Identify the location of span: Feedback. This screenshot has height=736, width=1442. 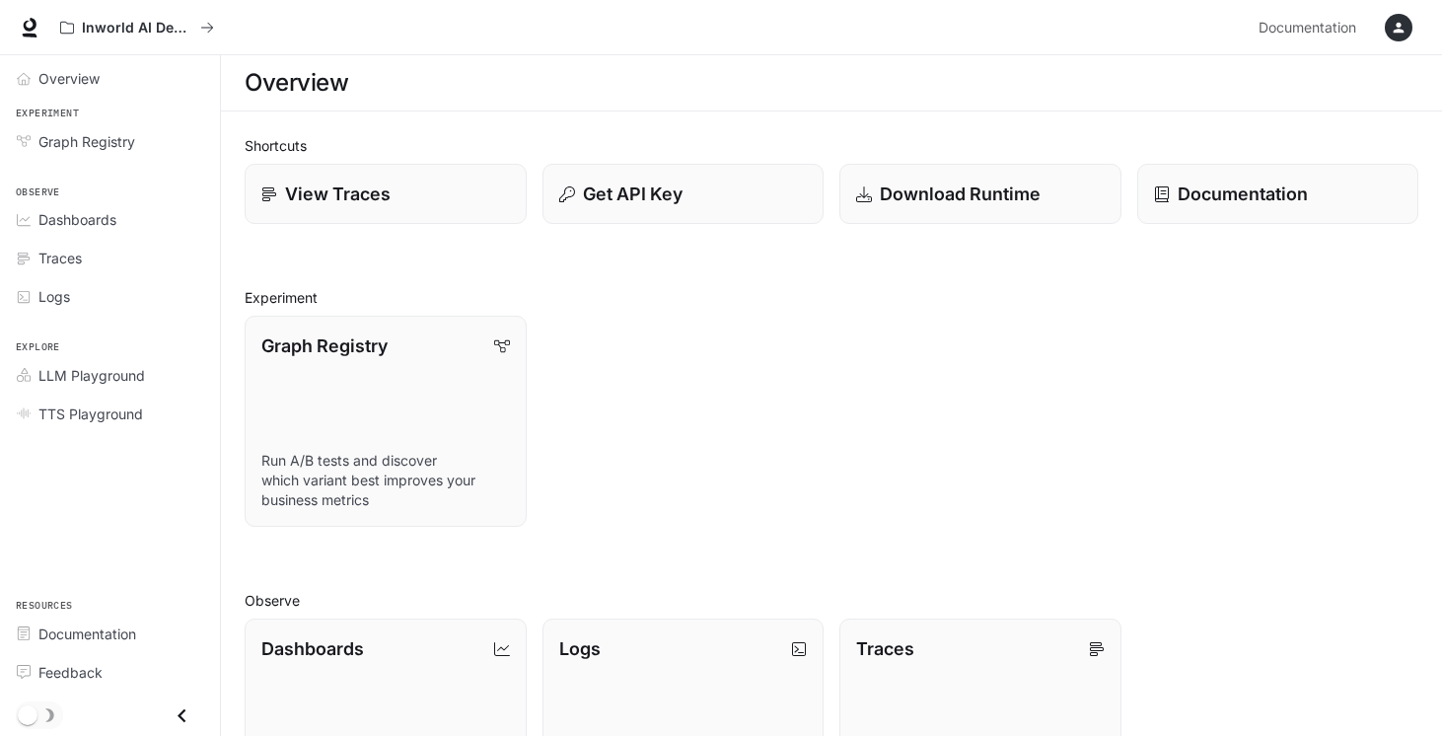
(70, 672).